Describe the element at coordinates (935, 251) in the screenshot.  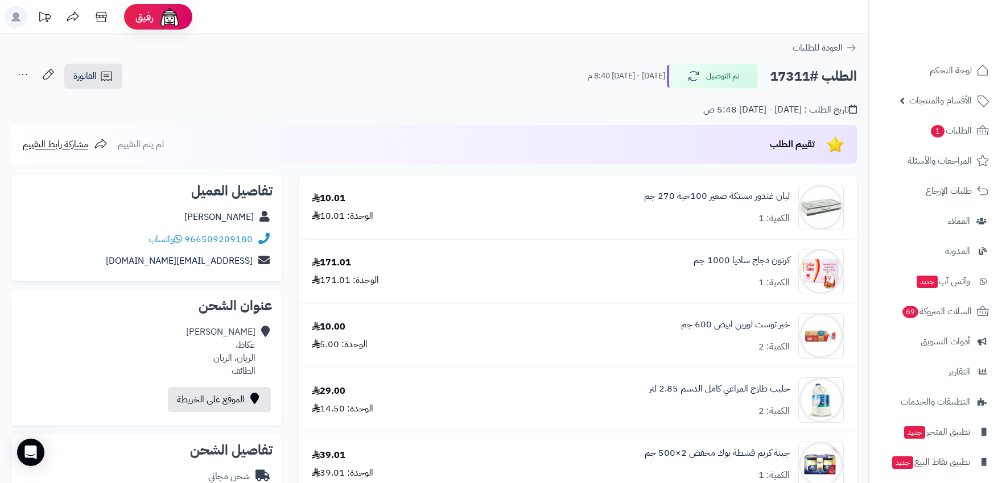
I see `a: المدونة` at that location.